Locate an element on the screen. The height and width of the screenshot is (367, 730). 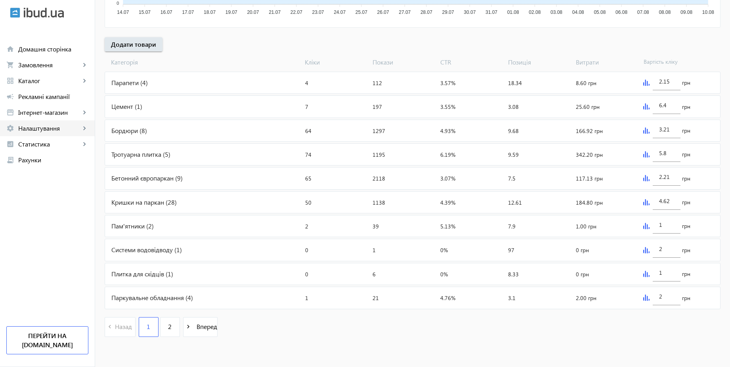
span: 12.61 is located at coordinates (515, 202).